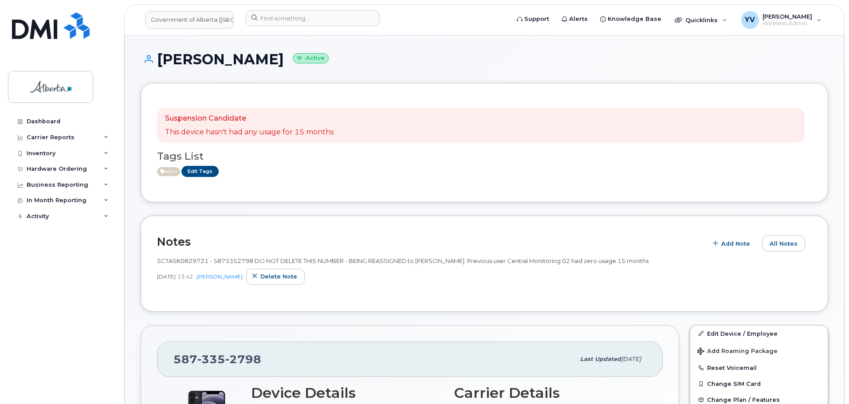 The height and width of the screenshot is (404, 849). What do you see at coordinates (249, 118) in the screenshot?
I see `p: Suspension Candidate` at bounding box center [249, 118].